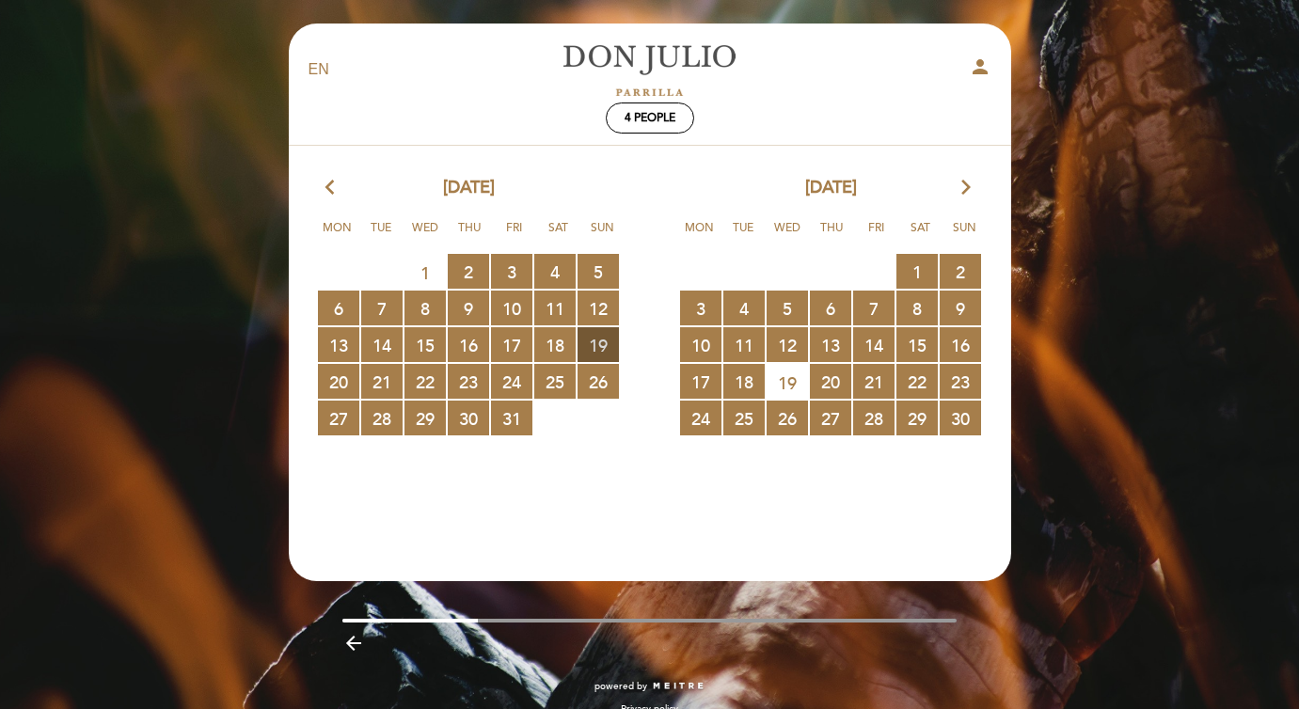 This screenshot has height=709, width=1299. I want to click on i: arrow_forward_ios, so click(966, 188).